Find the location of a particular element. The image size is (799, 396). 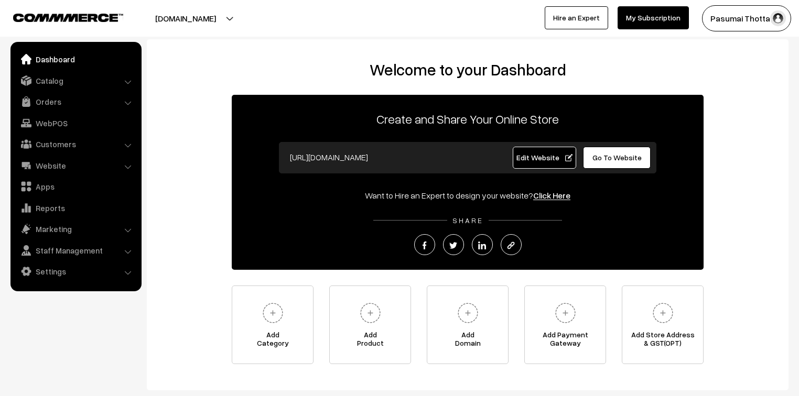

a: Apps is located at coordinates (75, 187).